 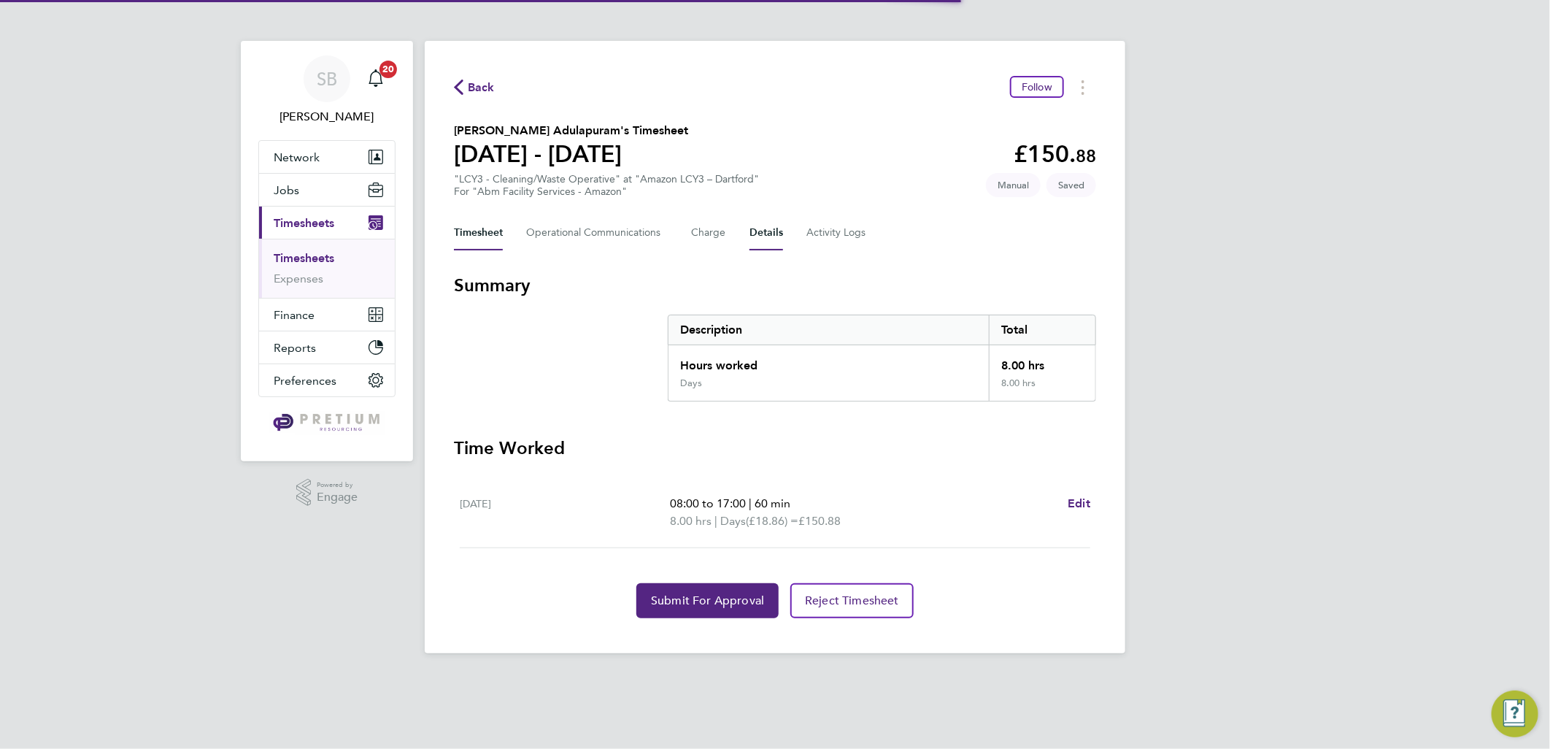 I want to click on button: Activity Logs, so click(x=837, y=233).